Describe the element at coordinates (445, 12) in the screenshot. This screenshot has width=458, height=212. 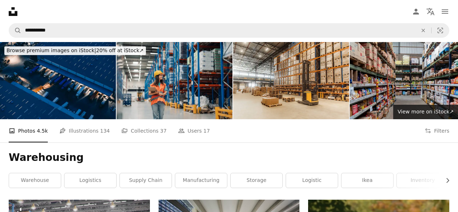
I see `button: Menu` at that location.